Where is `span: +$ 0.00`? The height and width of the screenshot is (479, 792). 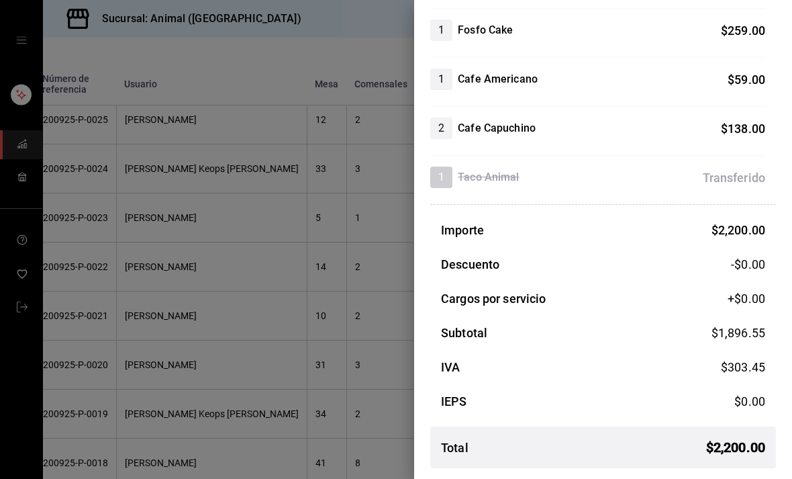 span: +$ 0.00 is located at coordinates (747, 298).